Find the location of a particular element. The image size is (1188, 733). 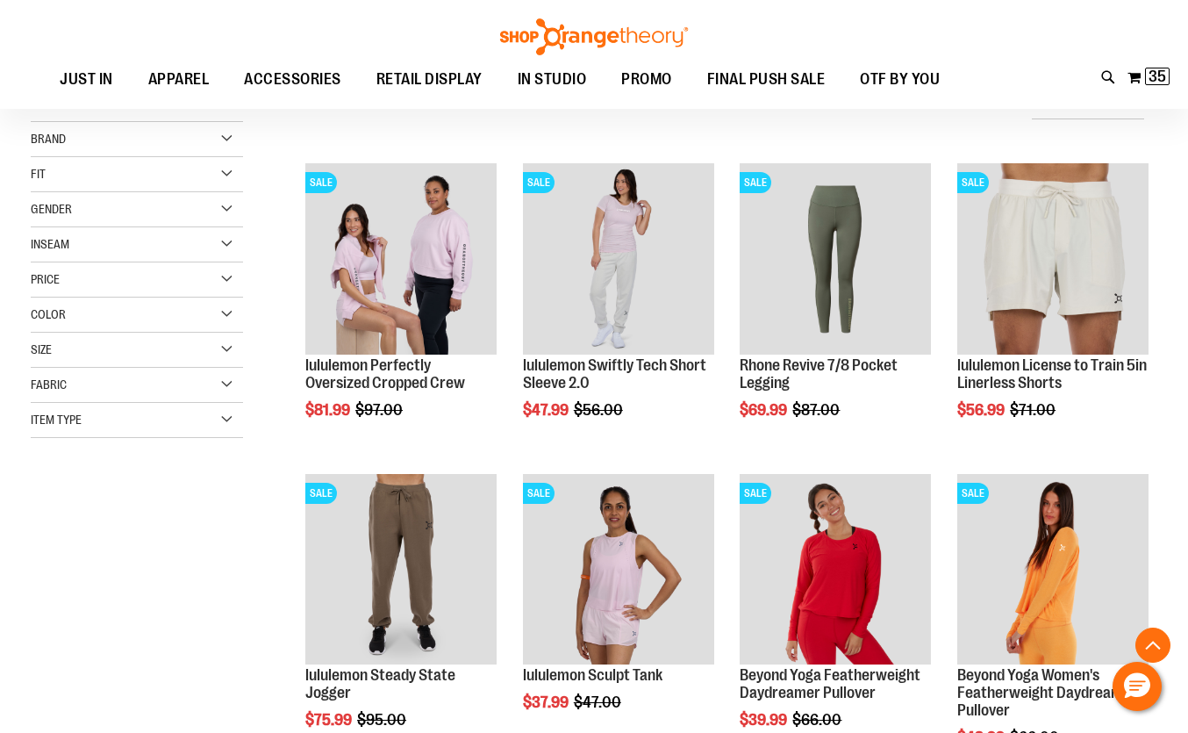

span: $56.99 is located at coordinates (982, 410).